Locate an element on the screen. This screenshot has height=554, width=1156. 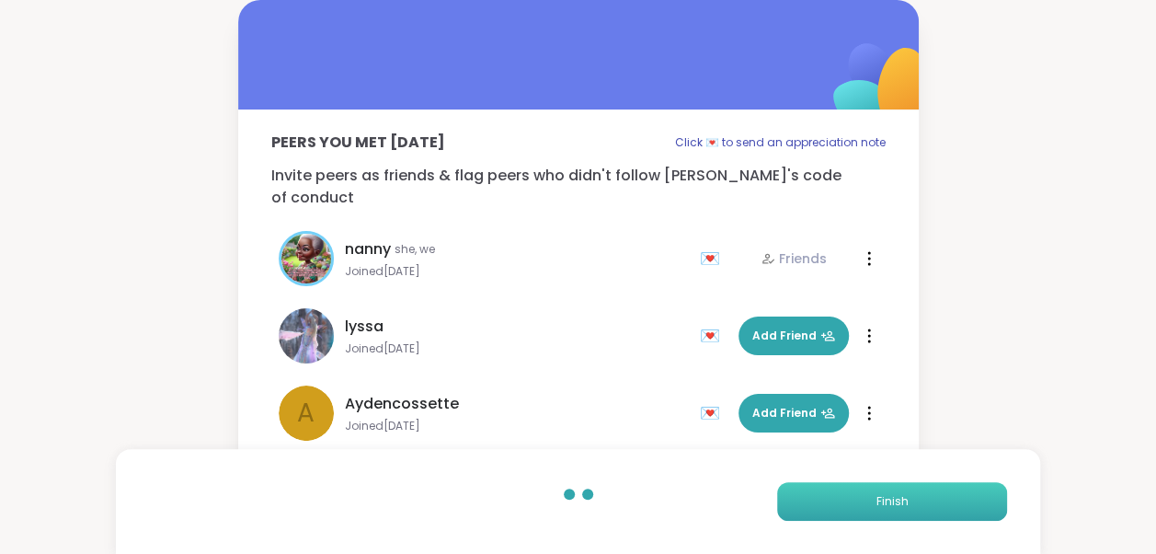
span: nanny is located at coordinates (368, 249).